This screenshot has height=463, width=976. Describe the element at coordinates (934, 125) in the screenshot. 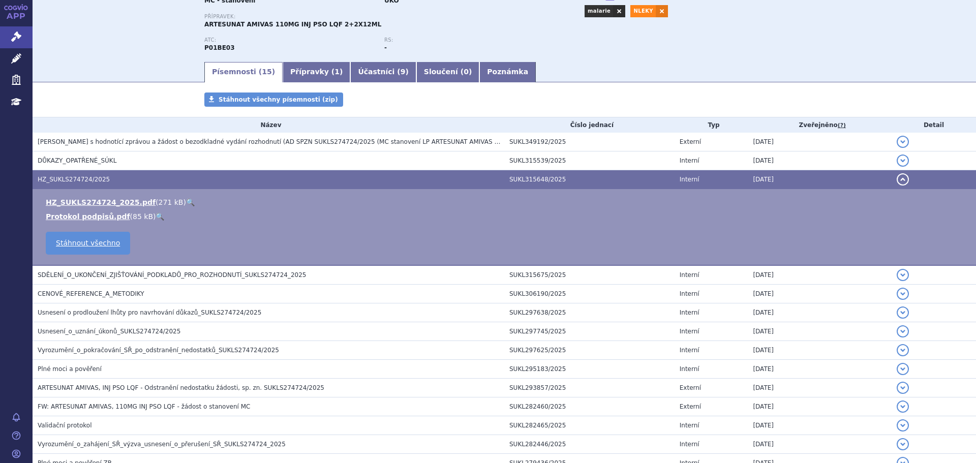

I see `th: Detail` at that location.